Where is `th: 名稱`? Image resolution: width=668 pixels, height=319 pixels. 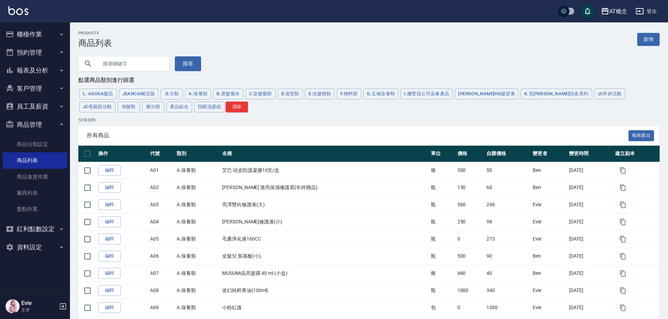 th: 名稱 is located at coordinates (324, 153).